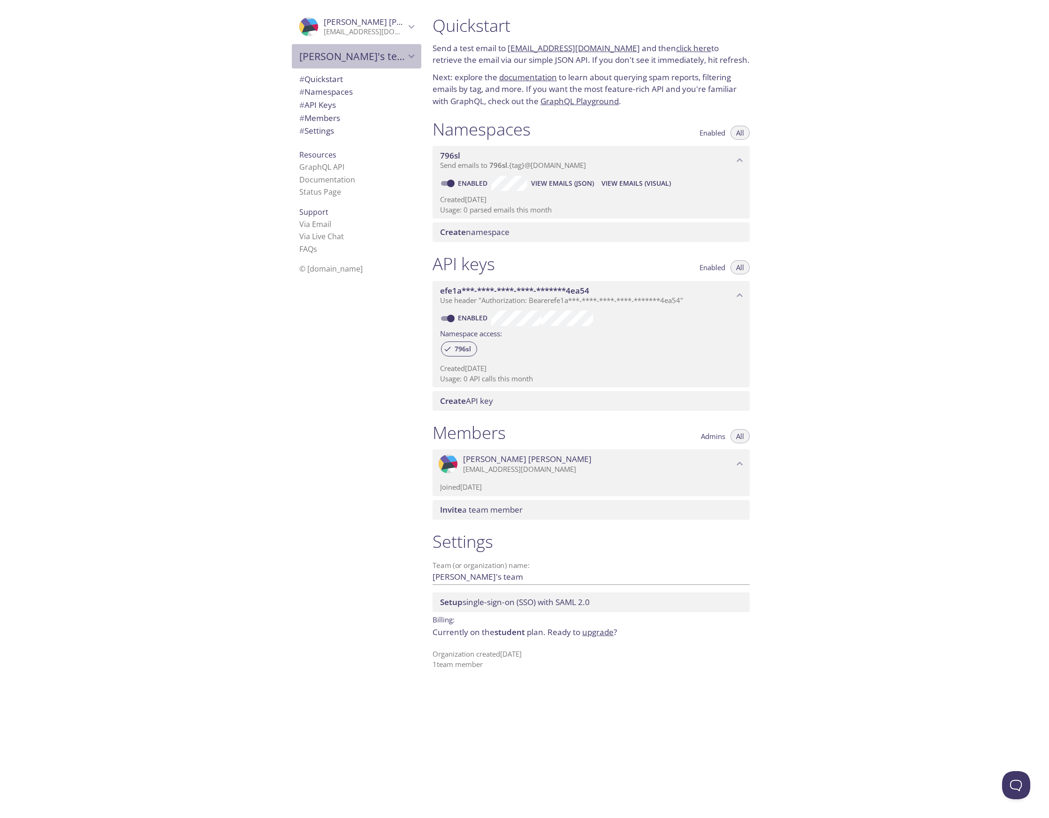  I want to click on p: Billing:, so click(591, 619).